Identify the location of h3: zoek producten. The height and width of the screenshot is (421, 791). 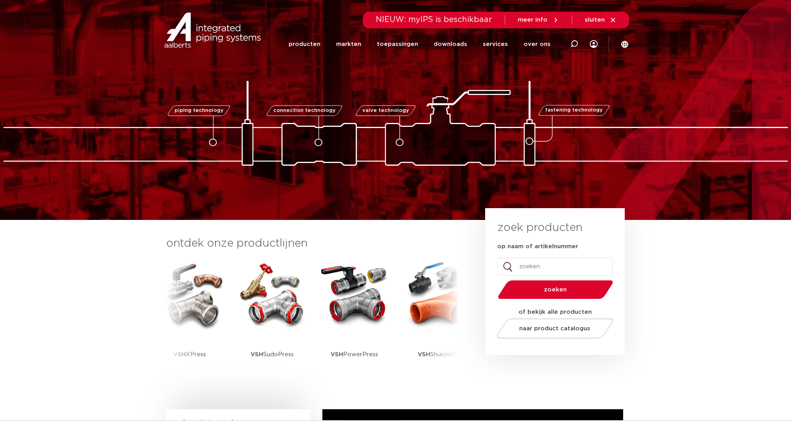
(540, 228).